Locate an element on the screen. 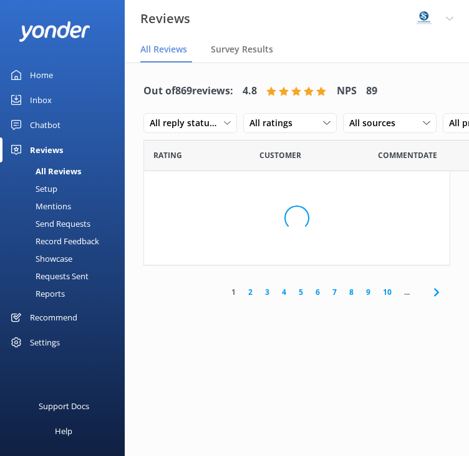  span: Question is located at coordinates (398, 155).